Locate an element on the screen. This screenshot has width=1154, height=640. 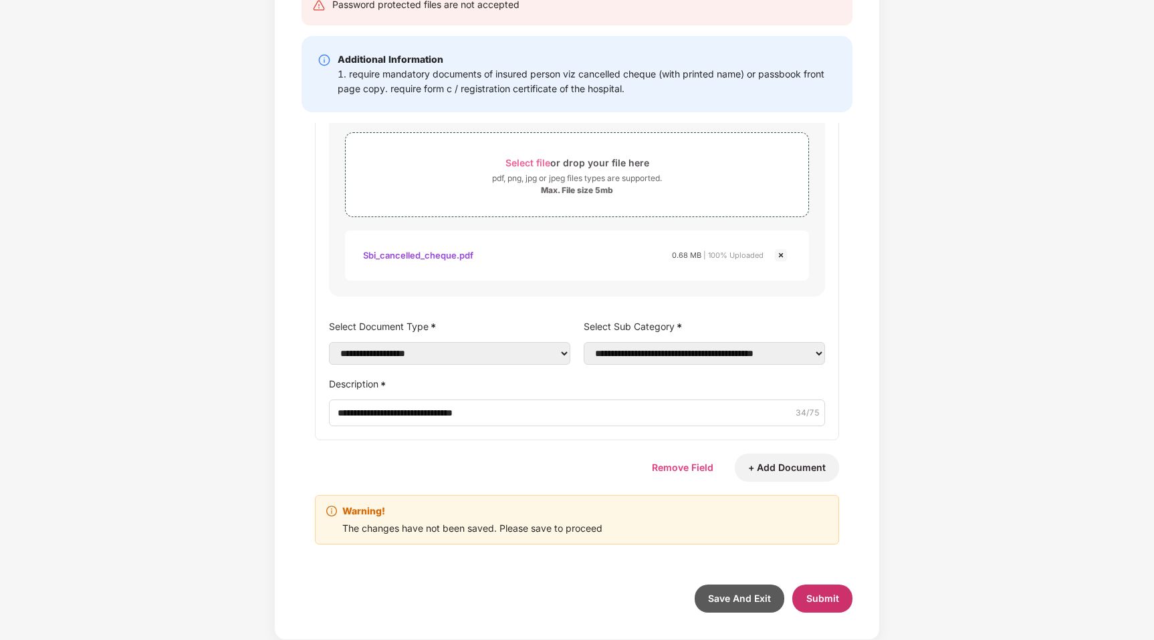
button: + Add Document is located at coordinates (787, 468).